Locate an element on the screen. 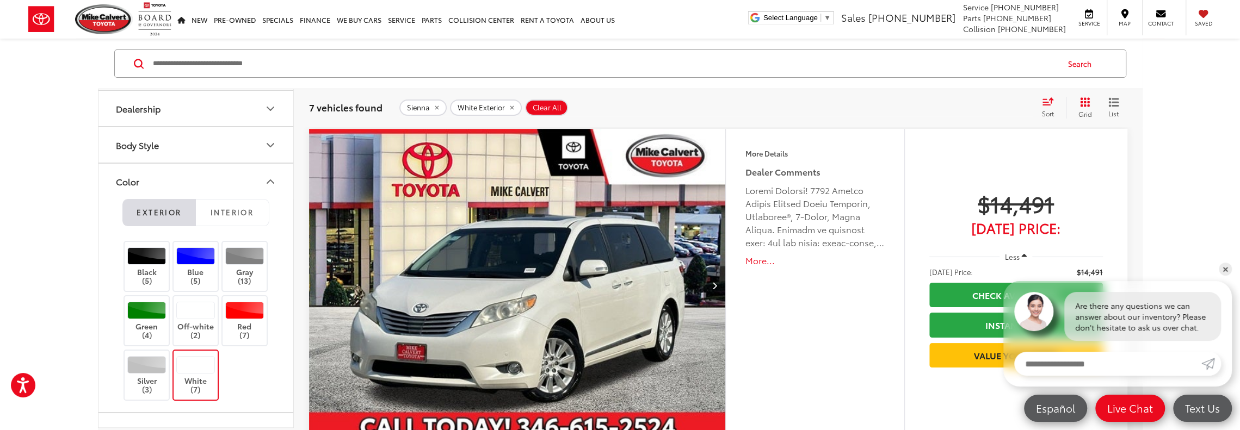 This screenshot has width=1240, height=430. img: Mike Calvert Toyota is located at coordinates (104, 19).